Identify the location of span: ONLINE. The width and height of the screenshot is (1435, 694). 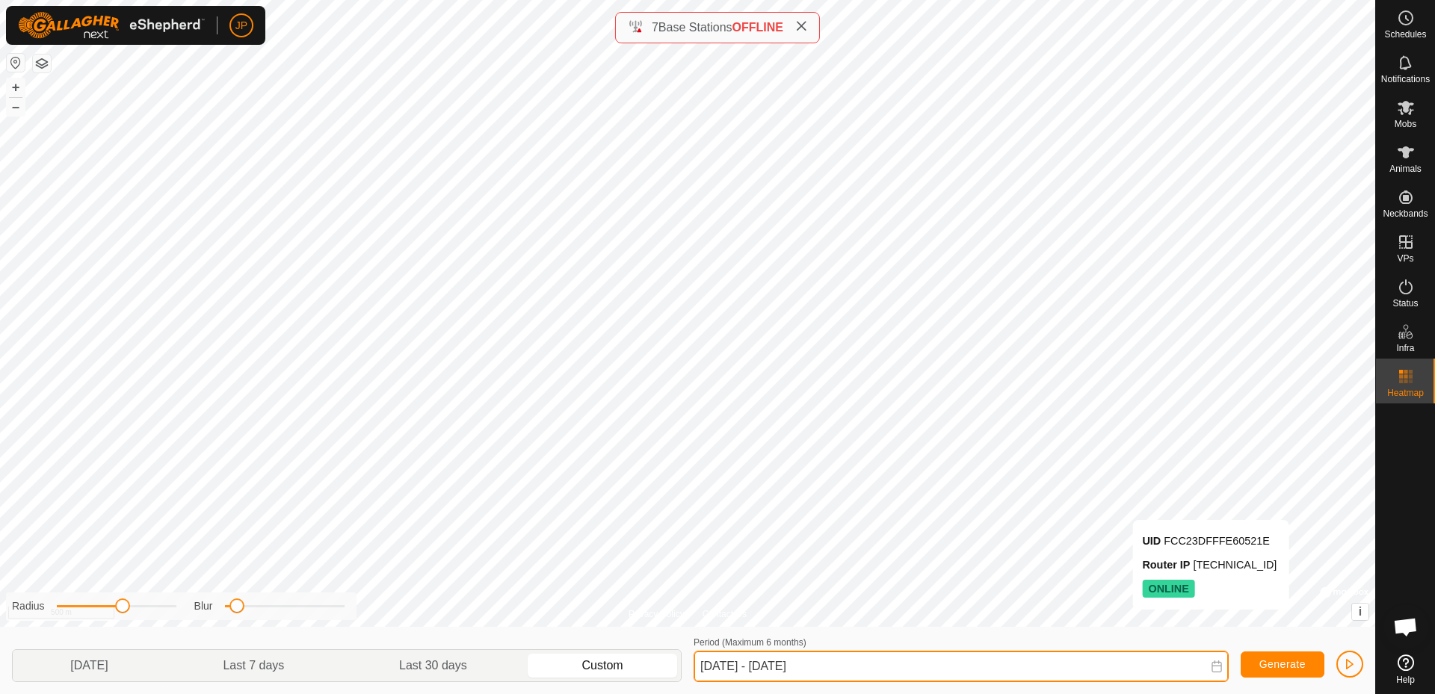
(1168, 589).